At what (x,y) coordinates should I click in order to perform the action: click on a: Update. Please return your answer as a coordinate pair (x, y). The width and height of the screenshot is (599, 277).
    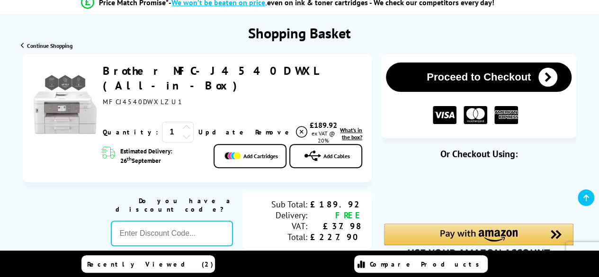
    Looking at the image, I should click on (222, 132).